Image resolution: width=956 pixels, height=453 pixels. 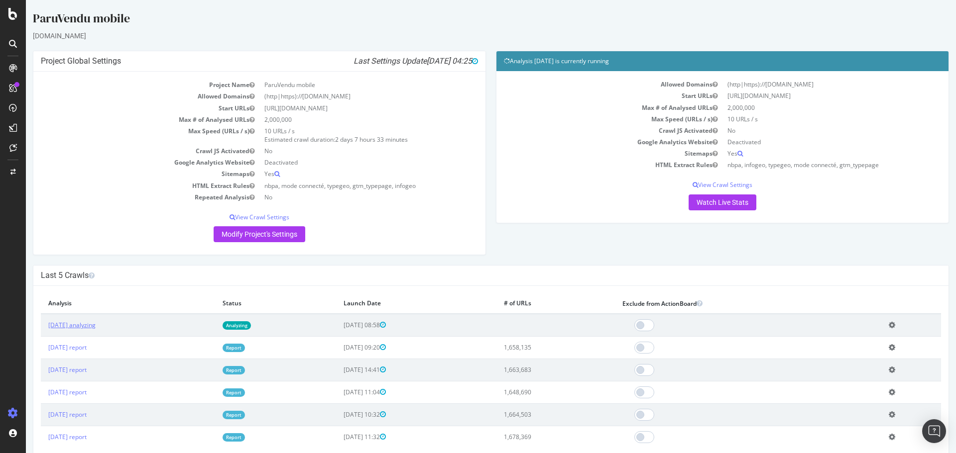 I want to click on td: 10 URLs / s Estimated crawl duration:, so click(x=342, y=135).